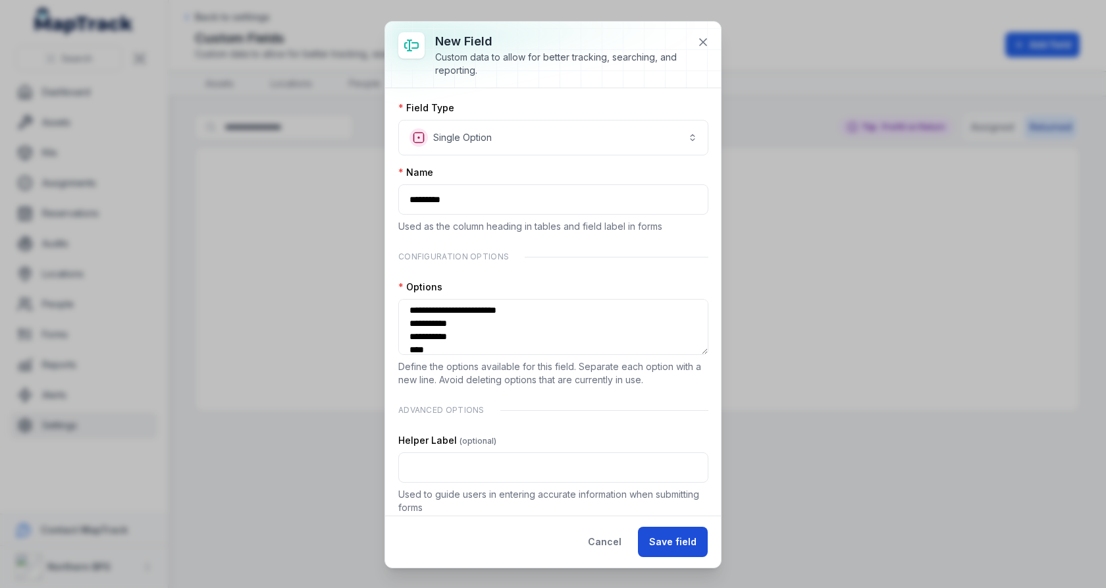 The height and width of the screenshot is (588, 1106). Describe the element at coordinates (447, 440) in the screenshot. I see `label: Helper Label` at that location.